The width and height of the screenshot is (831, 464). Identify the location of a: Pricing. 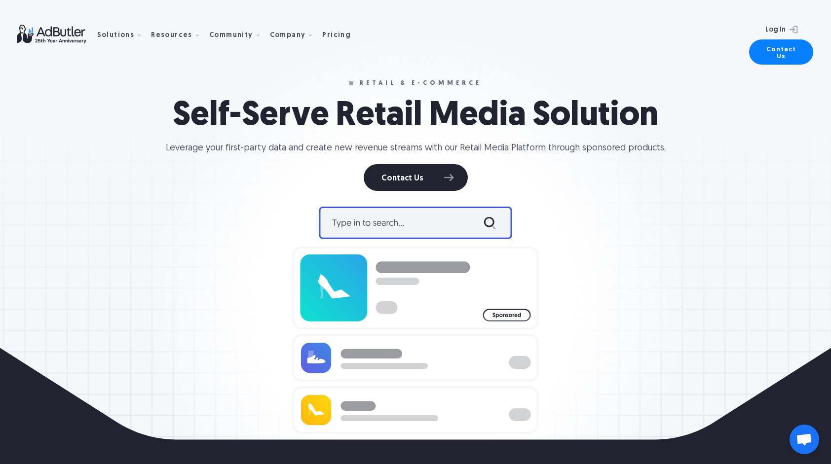
(340, 35).